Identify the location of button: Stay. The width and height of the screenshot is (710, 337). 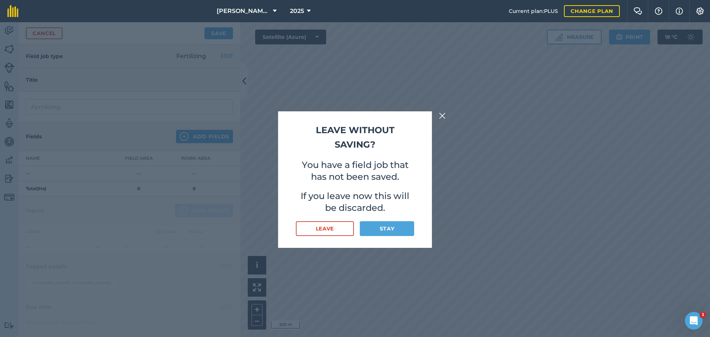
(387, 229).